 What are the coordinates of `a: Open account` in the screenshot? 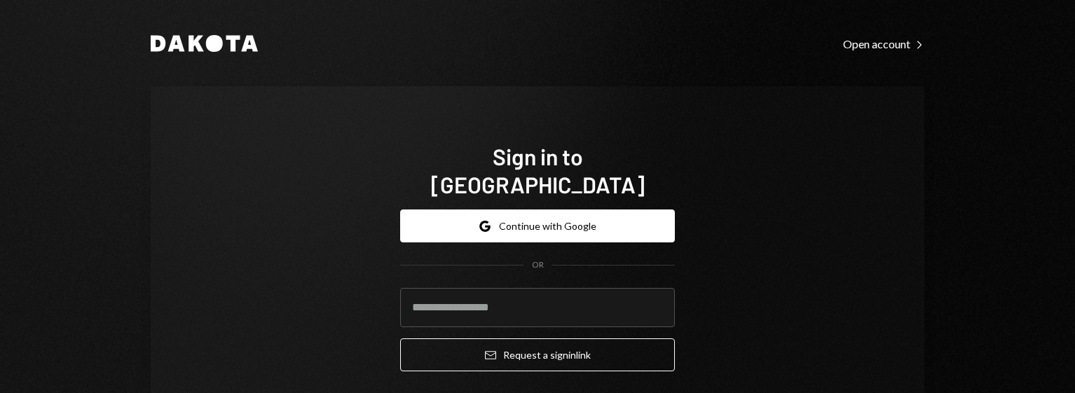 It's located at (883, 43).